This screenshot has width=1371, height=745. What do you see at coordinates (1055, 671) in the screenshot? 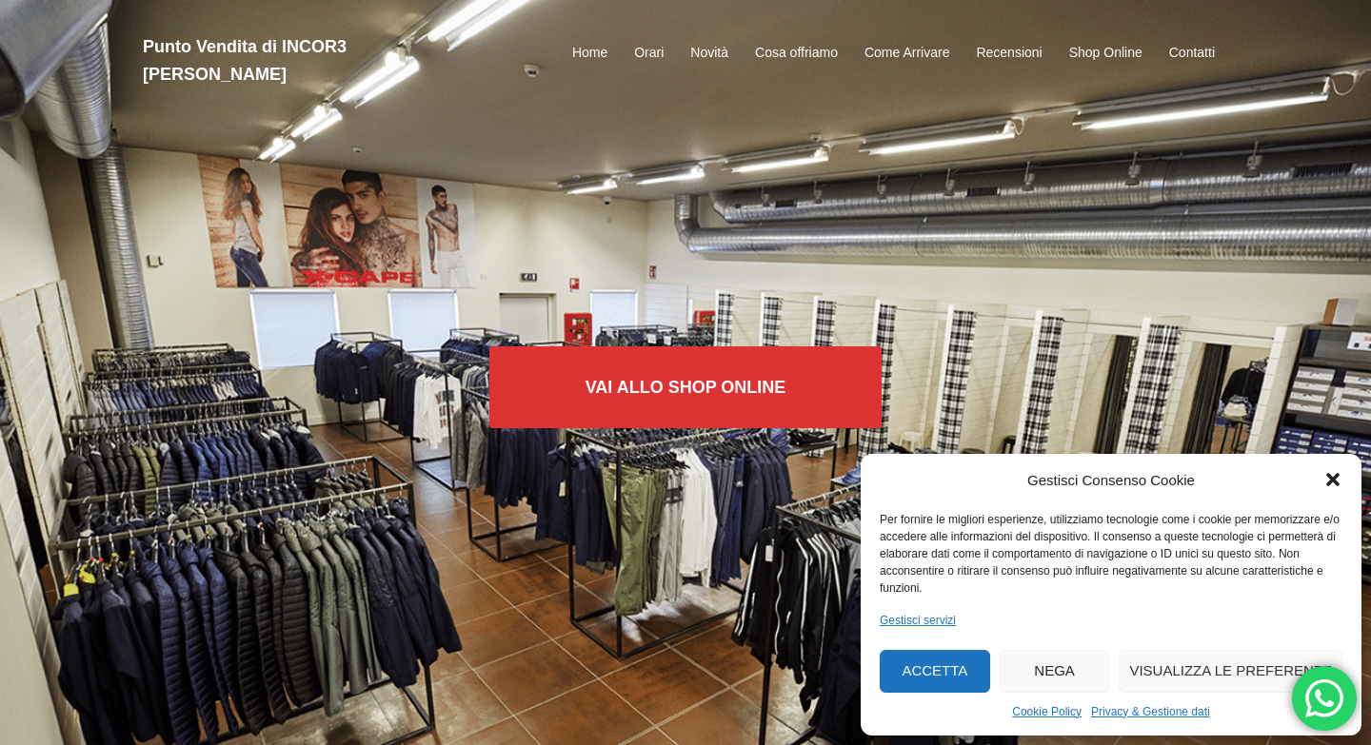
I see `button: Nega` at bounding box center [1055, 671].